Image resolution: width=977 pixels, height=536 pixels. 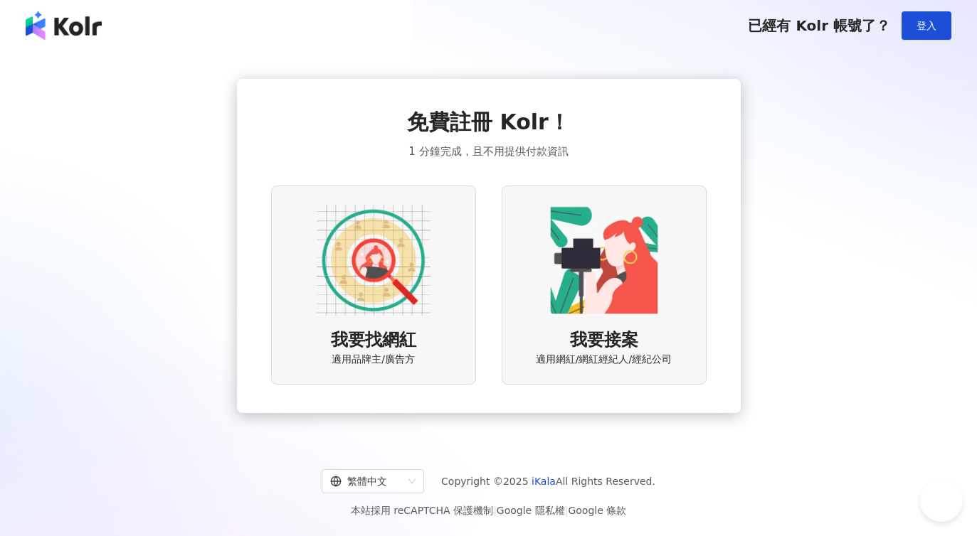 What do you see at coordinates (488, 511) in the screenshot?
I see `span: 本站採用 reCAPTCHA 保護機制` at bounding box center [488, 511].